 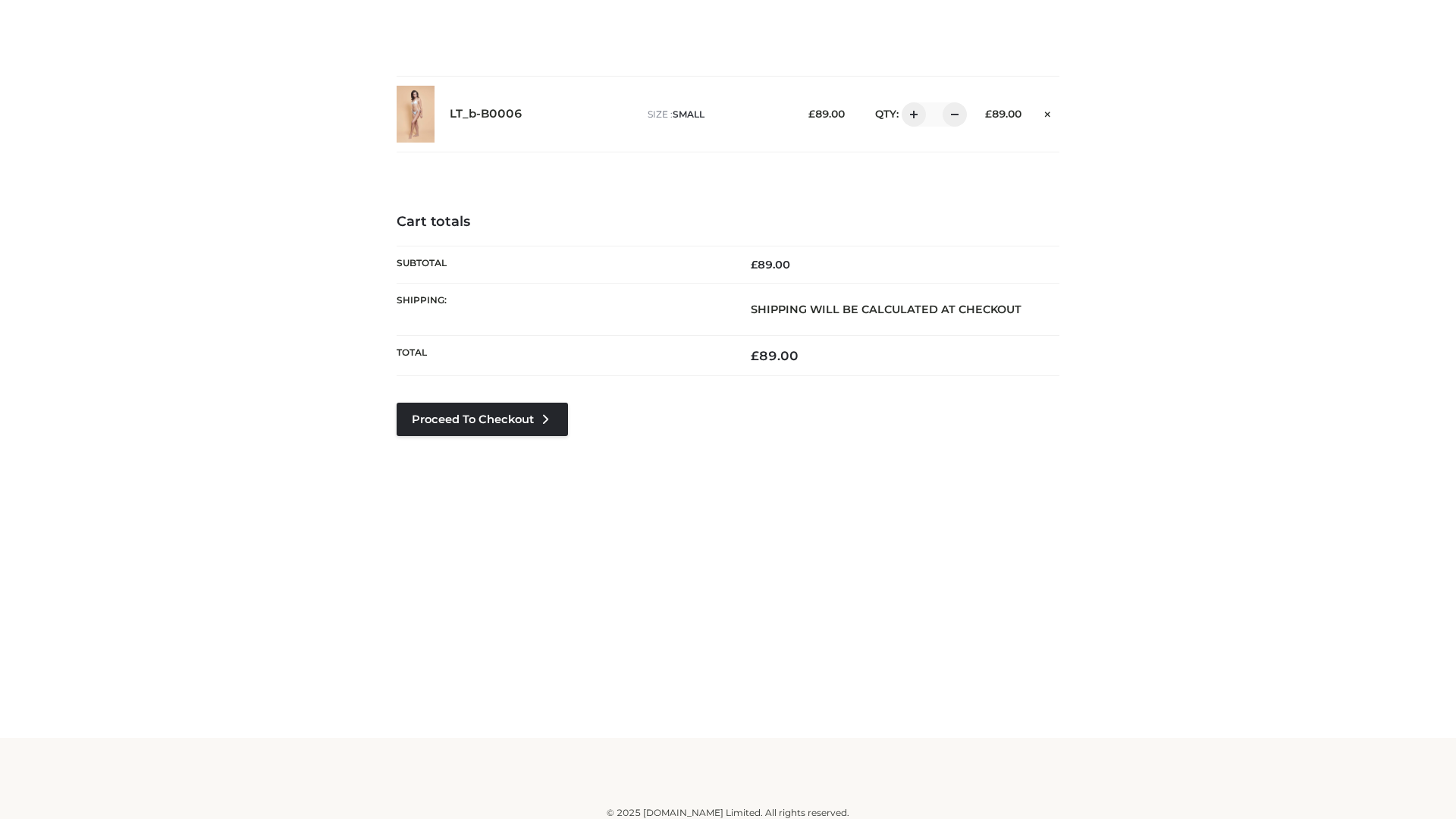 I want to click on a: Proceed to Checkout, so click(x=482, y=419).